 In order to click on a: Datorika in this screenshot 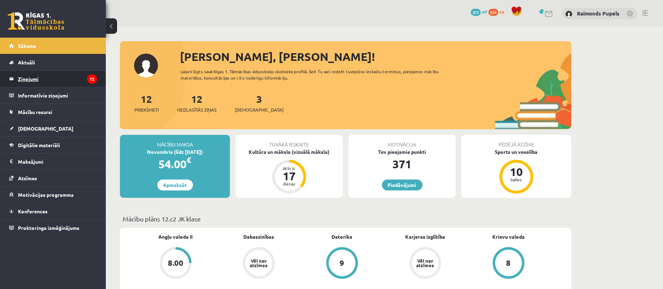, I will do `click(342, 237)`.